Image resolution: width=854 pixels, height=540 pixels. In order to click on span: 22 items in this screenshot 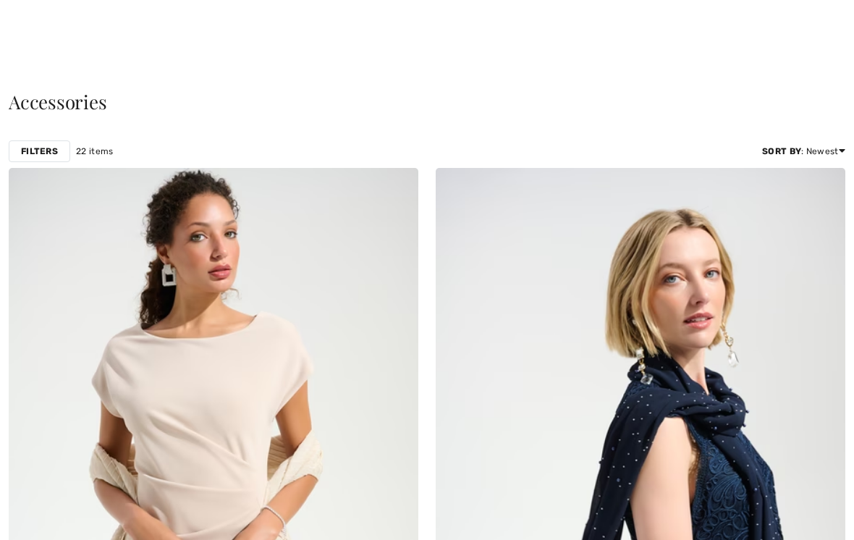, I will do `click(94, 151)`.